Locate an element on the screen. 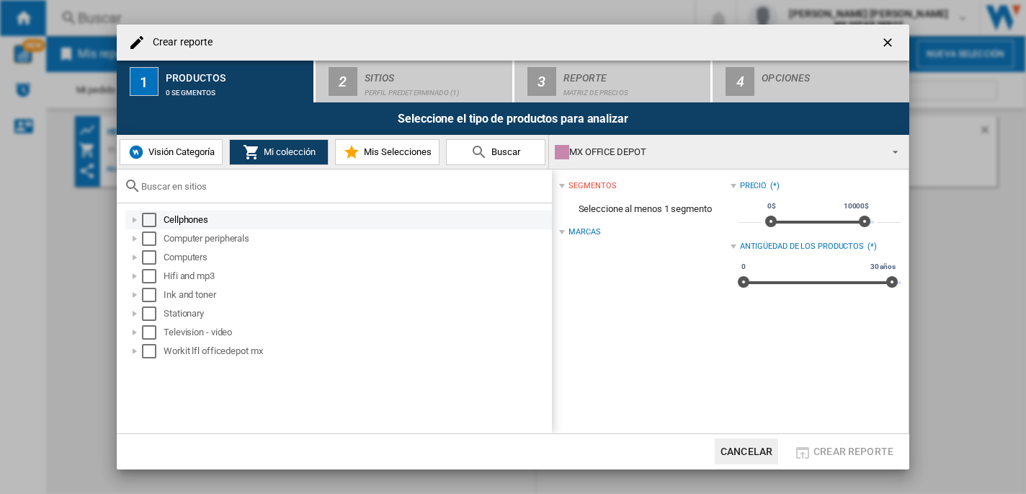  div: 4 is located at coordinates (740, 81).